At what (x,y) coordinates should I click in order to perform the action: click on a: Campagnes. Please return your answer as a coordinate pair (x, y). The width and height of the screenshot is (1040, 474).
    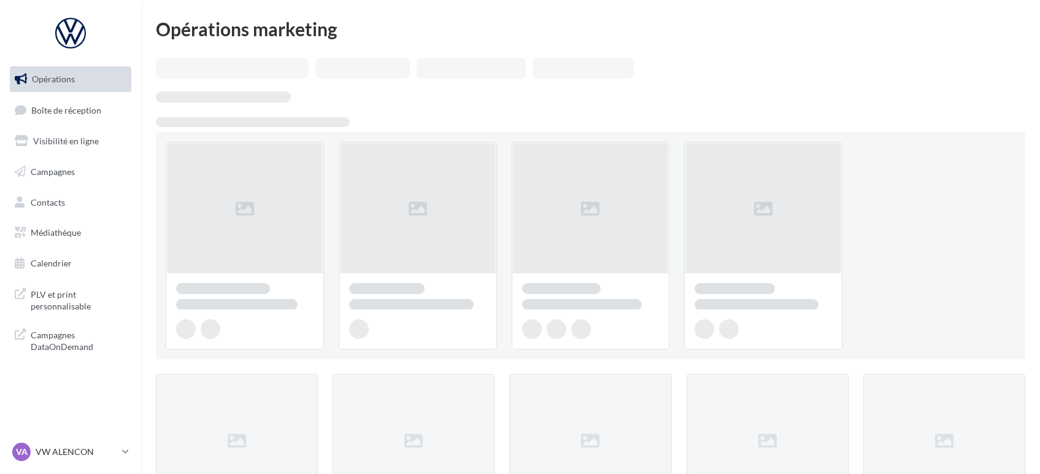
    Looking at the image, I should click on (71, 172).